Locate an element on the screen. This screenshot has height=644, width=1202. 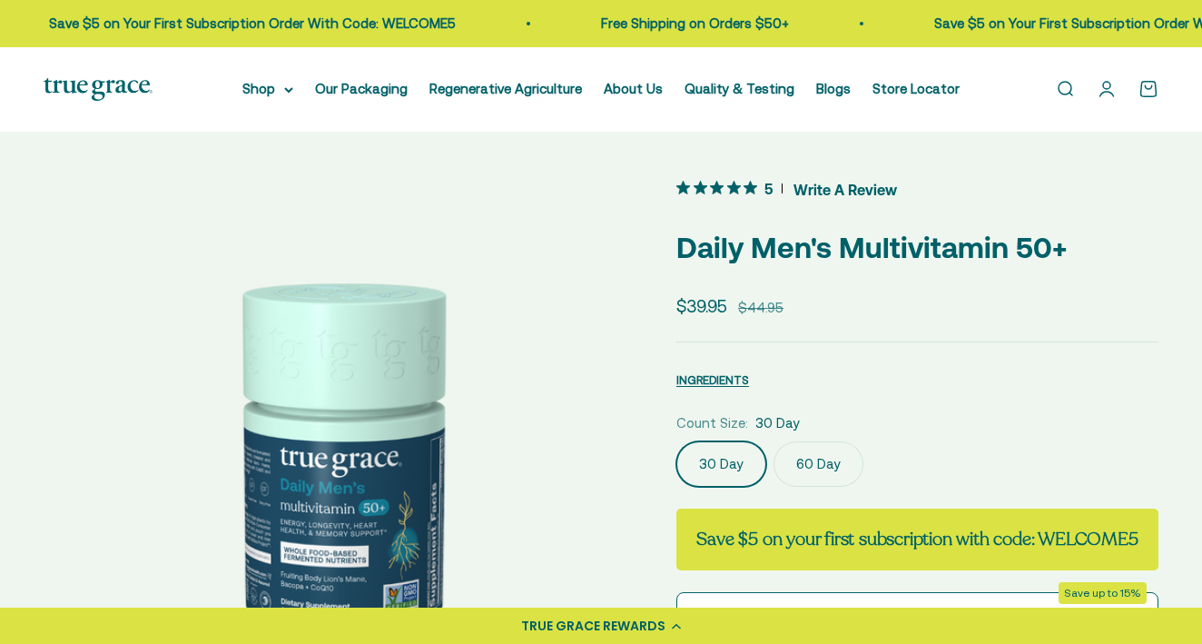
a: Regenerative Agriculture is located at coordinates (506, 88).